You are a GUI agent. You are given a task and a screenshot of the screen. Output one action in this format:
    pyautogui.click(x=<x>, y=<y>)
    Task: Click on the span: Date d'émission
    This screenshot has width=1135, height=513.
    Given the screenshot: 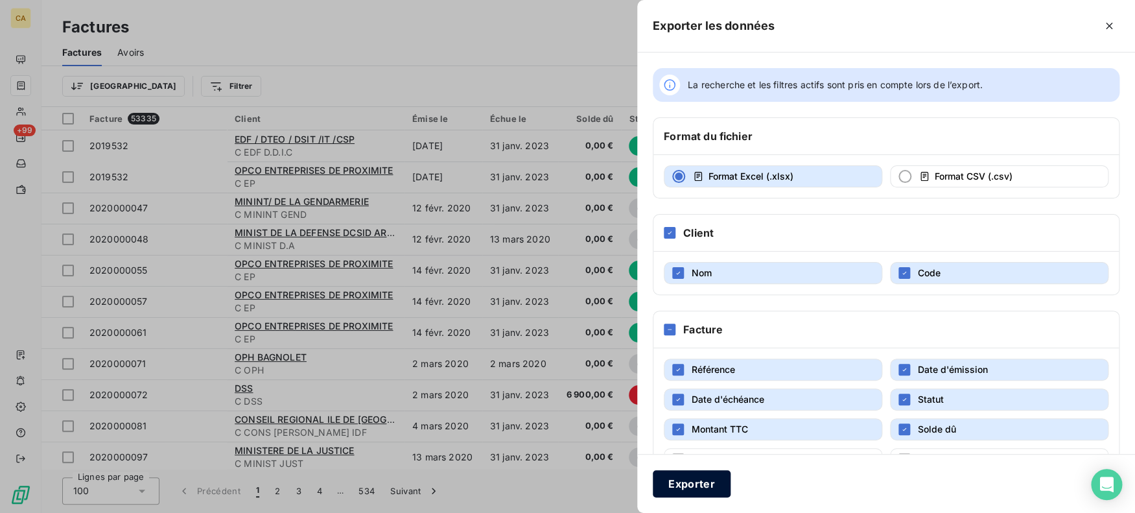 What is the action you would take?
    pyautogui.click(x=952, y=369)
    